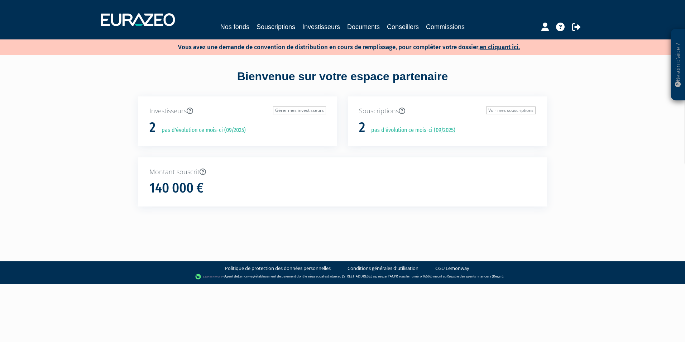  I want to click on p: Montant souscrit, so click(343, 172).